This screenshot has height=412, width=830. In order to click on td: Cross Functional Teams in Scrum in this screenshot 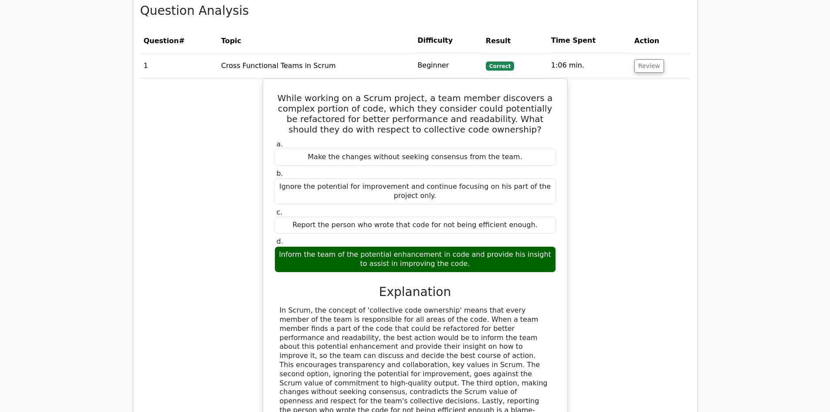, I will do `click(316, 65)`.